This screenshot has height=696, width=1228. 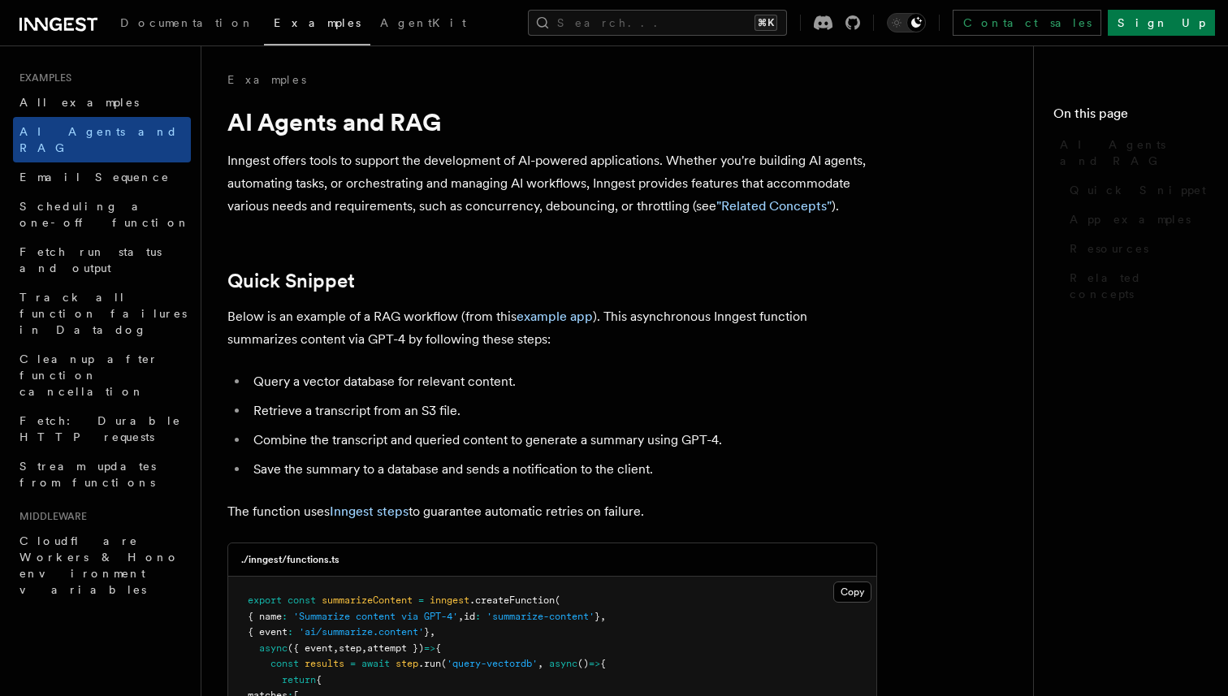 I want to click on a: AgentKit, so click(x=423, y=24).